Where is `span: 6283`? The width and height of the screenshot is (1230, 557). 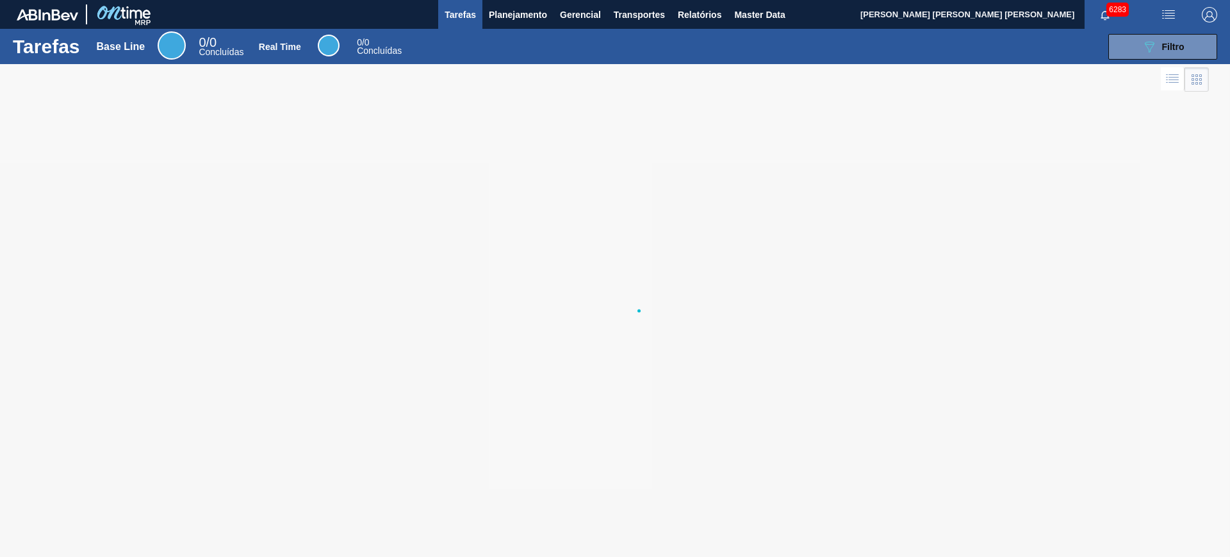 span: 6283 is located at coordinates (1117, 10).